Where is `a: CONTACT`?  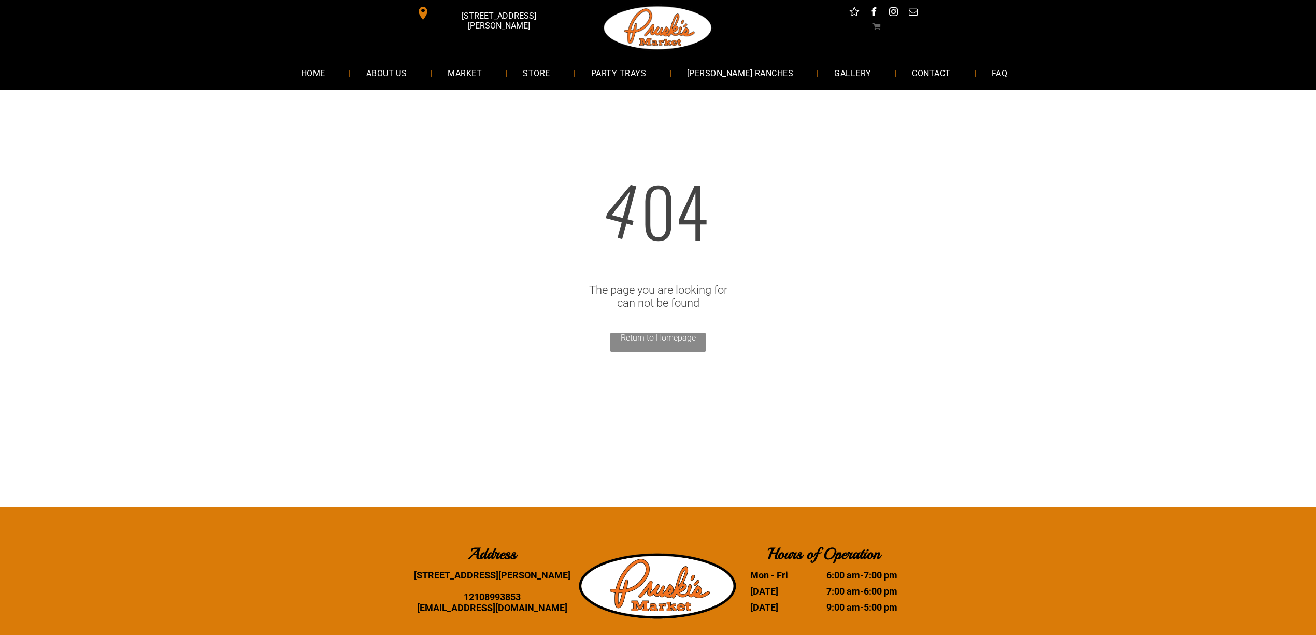
a: CONTACT is located at coordinates (931, 73).